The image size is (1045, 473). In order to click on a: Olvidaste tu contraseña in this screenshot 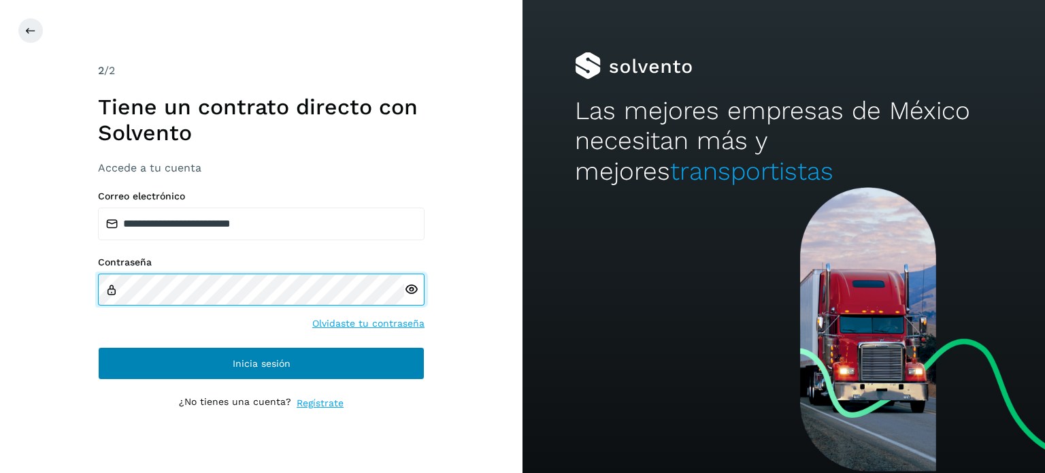, I will do `click(368, 323)`.